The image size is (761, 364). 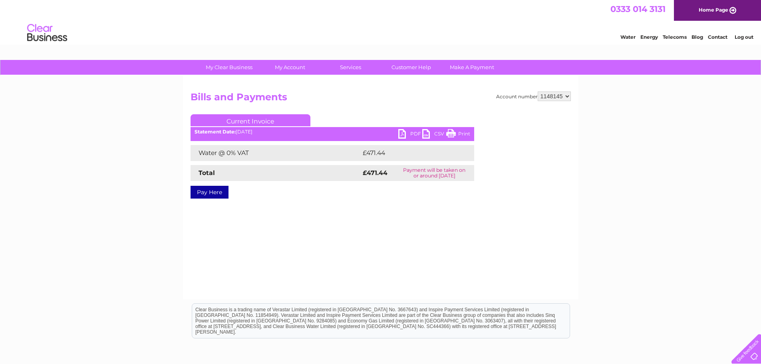 I want to click on a: Customer Help, so click(x=411, y=67).